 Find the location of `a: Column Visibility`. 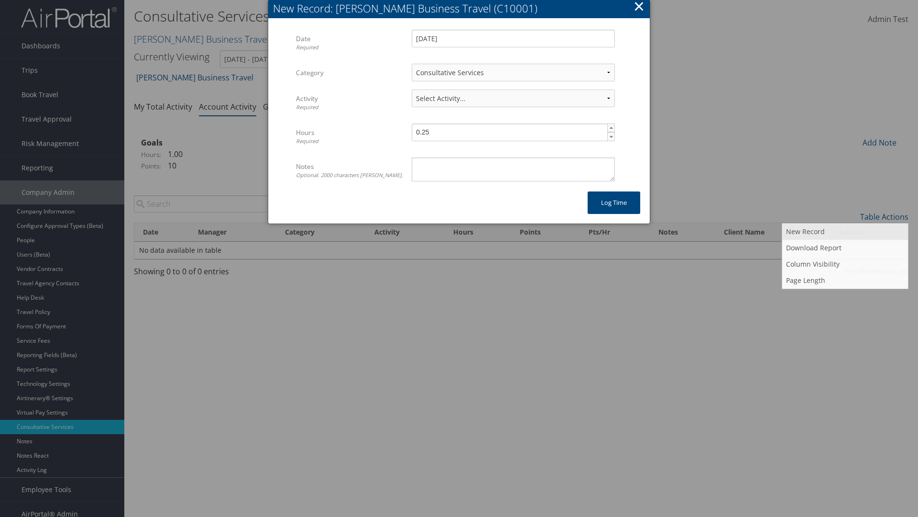

a: Column Visibility is located at coordinates (845, 264).